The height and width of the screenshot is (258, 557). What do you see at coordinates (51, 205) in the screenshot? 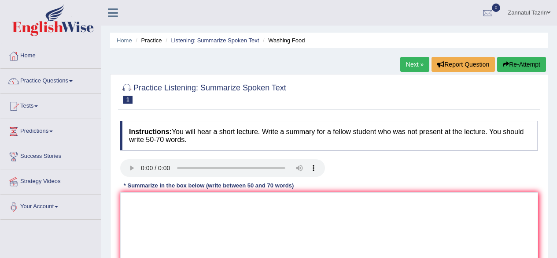
I see `a: Your Account` at bounding box center [51, 205].